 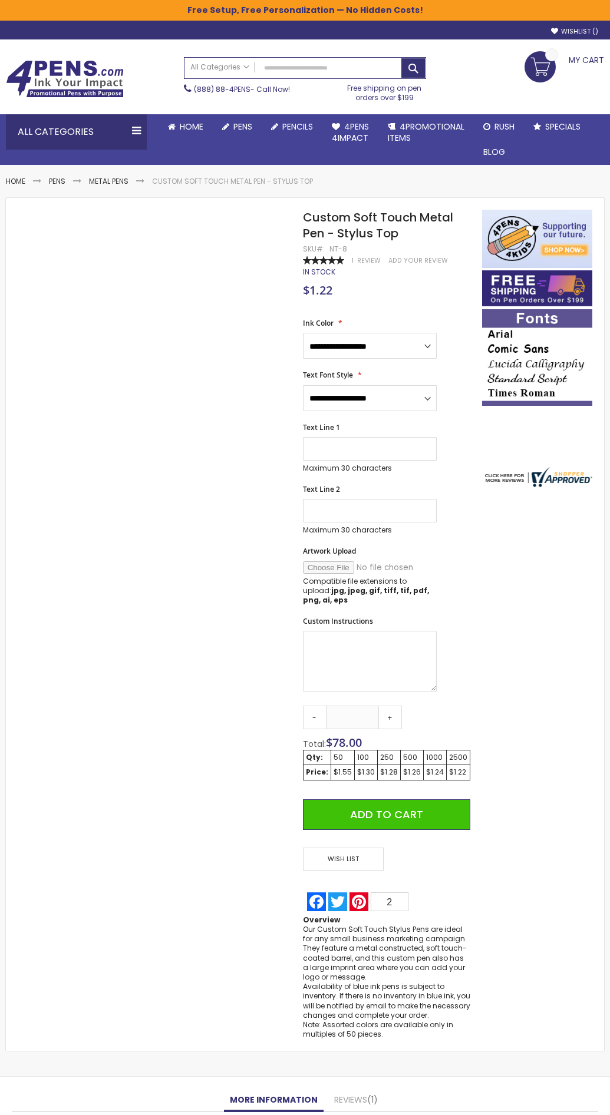 What do you see at coordinates (356, 1101) in the screenshot?
I see `a: Reviews1` at bounding box center [356, 1101].